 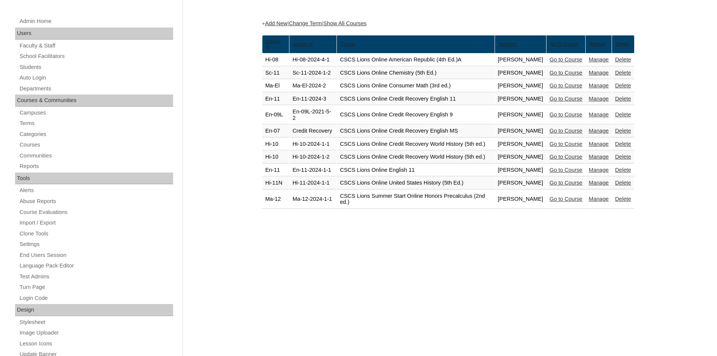 What do you see at coordinates (348, 44) in the screenshot?
I see `u: Course` at bounding box center [348, 44].